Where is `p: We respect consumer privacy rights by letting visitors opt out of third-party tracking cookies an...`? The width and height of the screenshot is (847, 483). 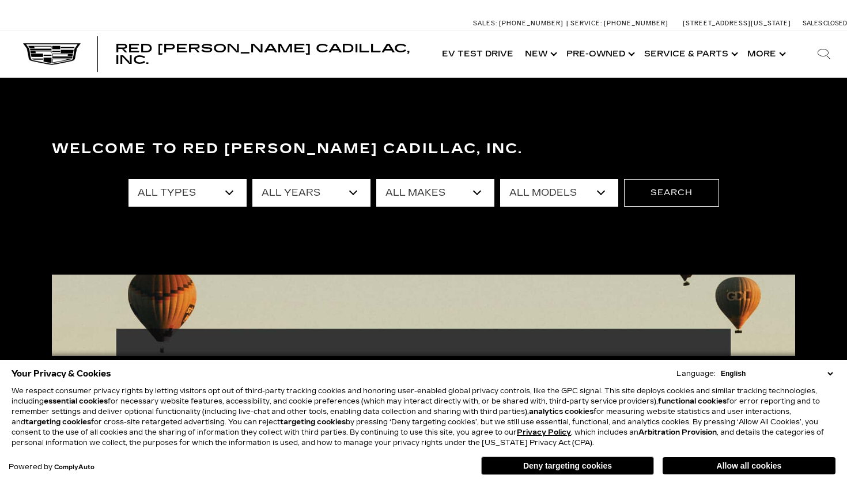
p: We respect consumer privacy rights by letting visitors opt out of third-party tracking cookies an... is located at coordinates (423, 417).